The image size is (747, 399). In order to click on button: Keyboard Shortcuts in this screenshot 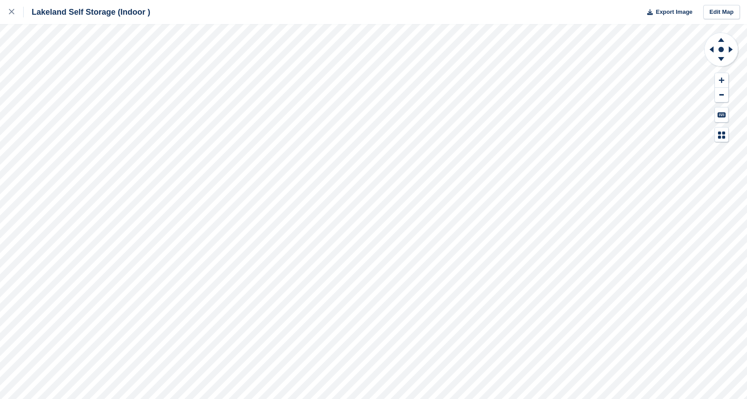, I will do `click(721, 115)`.